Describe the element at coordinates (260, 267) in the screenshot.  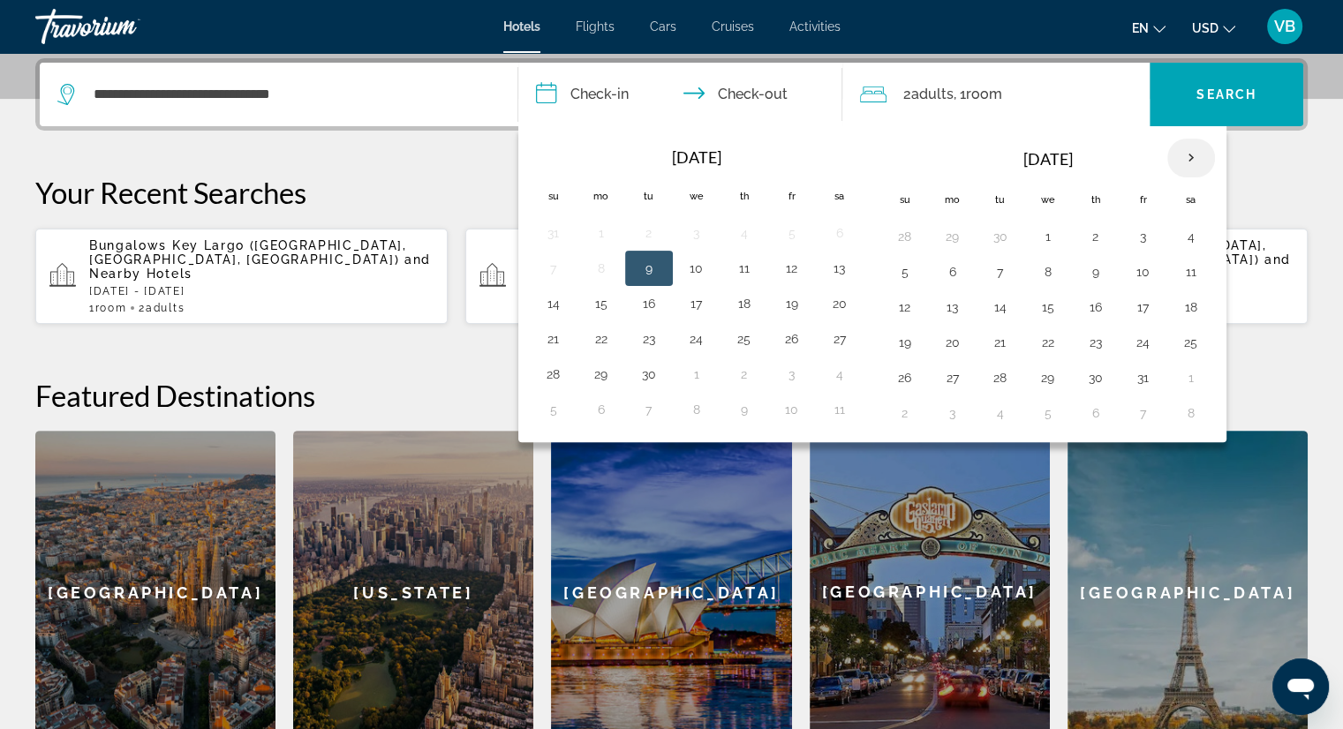
I see `span: and Nearby Hotels` at that location.